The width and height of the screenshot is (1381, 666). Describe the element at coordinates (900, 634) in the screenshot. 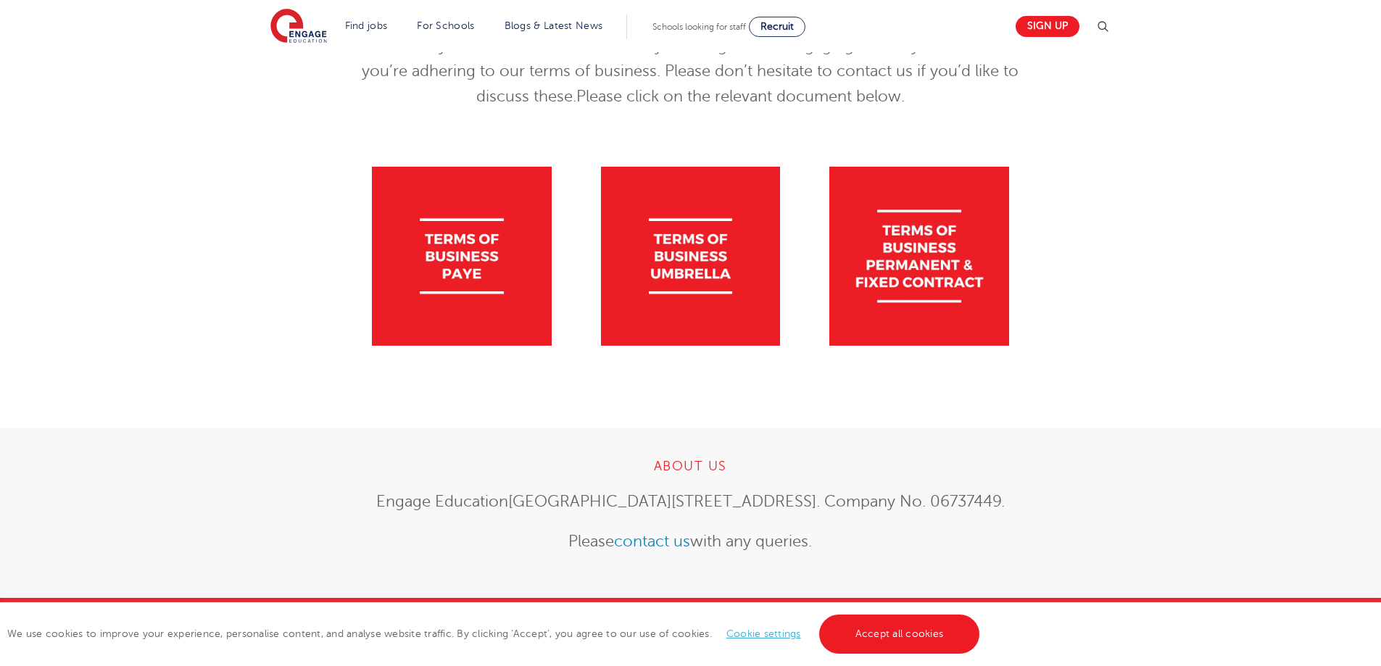

I see `a: Accept all cookies` at that location.